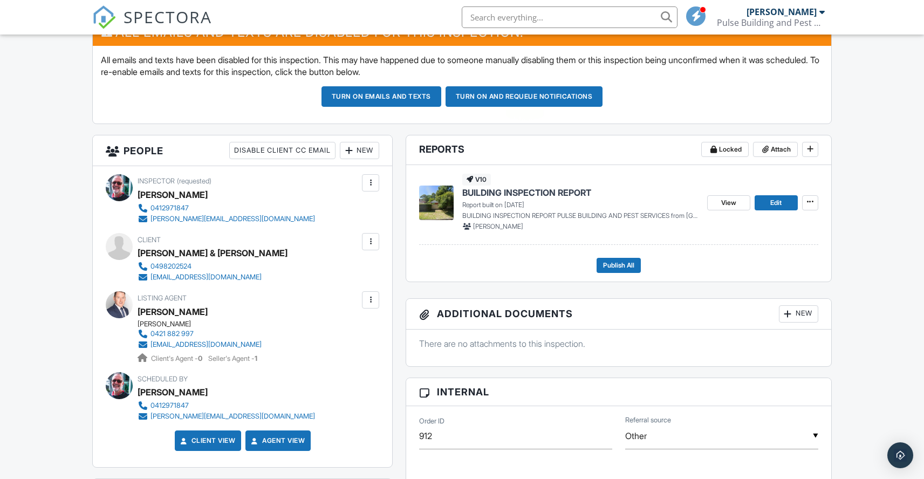 The image size is (924, 479). Describe the element at coordinates (618, 392) in the screenshot. I see `h3: Internal` at that location.